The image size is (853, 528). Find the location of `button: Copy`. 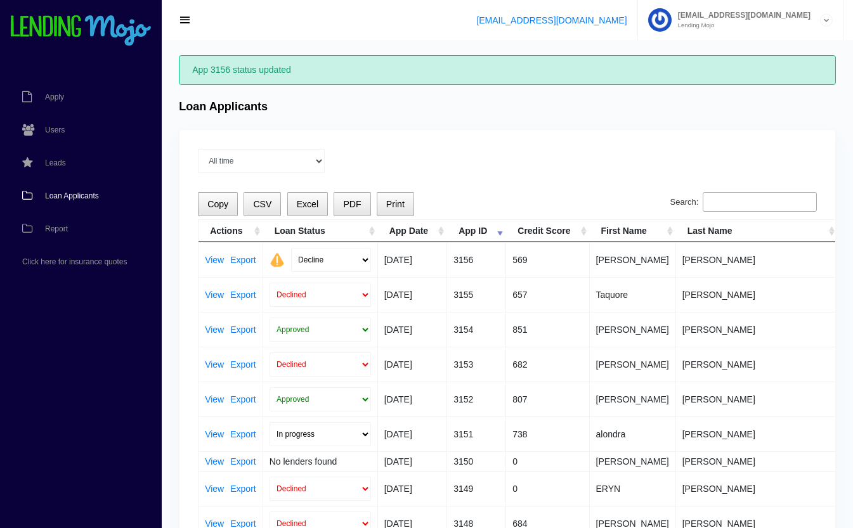

button: Copy is located at coordinates (217, 204).